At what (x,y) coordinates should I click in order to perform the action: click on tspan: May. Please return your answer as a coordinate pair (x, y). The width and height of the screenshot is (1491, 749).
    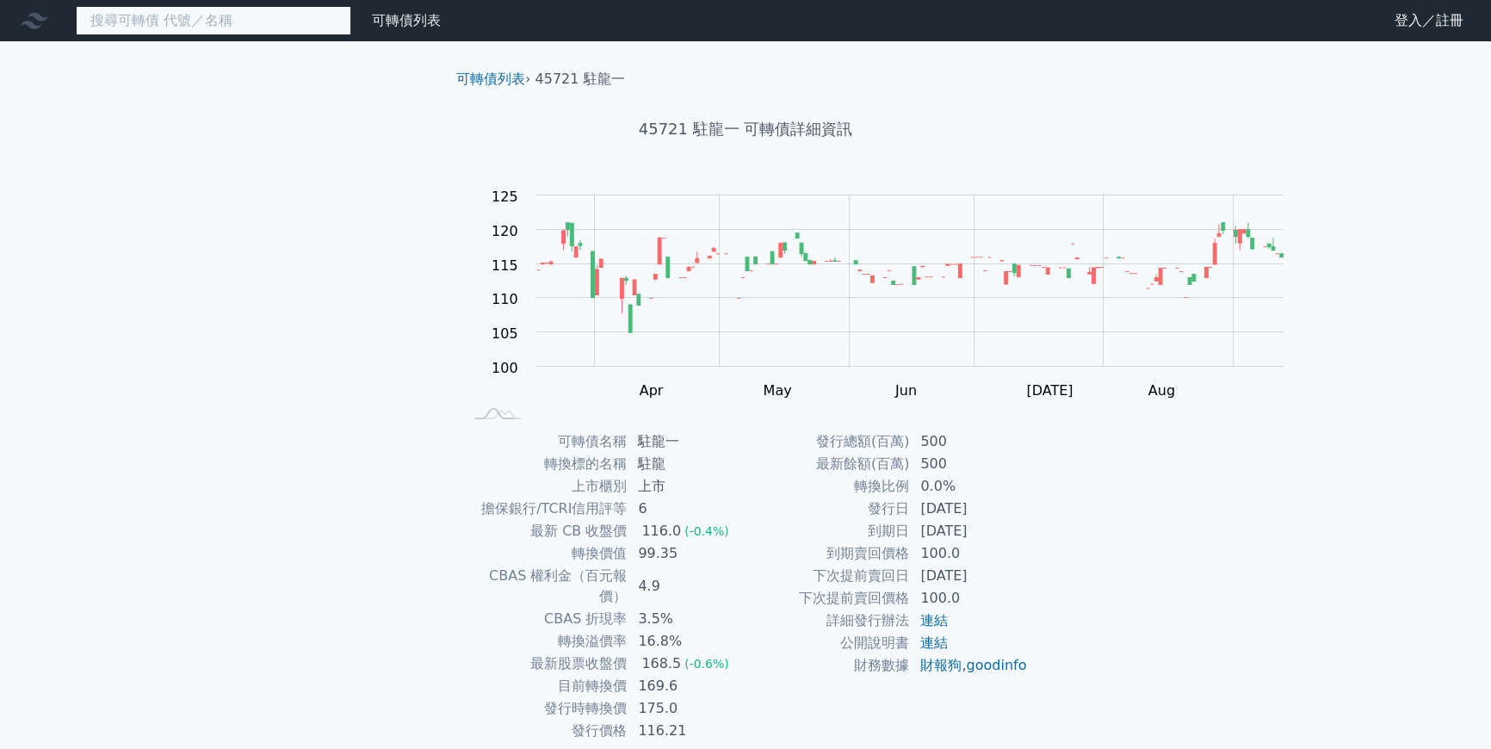
    Looking at the image, I should click on (776, 390).